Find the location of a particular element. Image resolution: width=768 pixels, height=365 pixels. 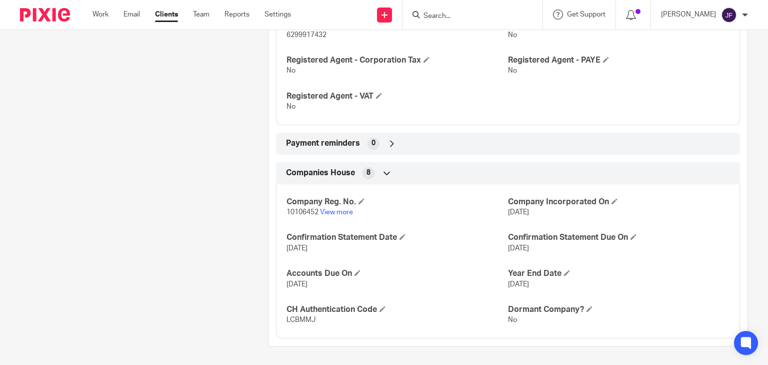

span: Companies House is located at coordinates (321, 173).